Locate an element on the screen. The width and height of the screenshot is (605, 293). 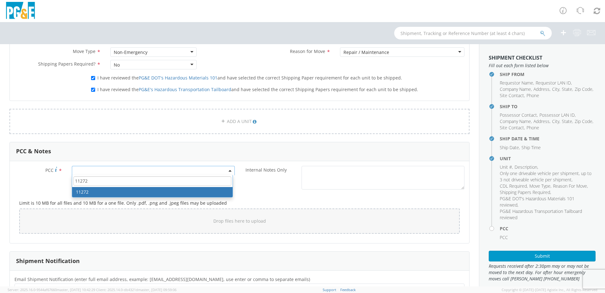
span: Description is located at coordinates (526, 167).